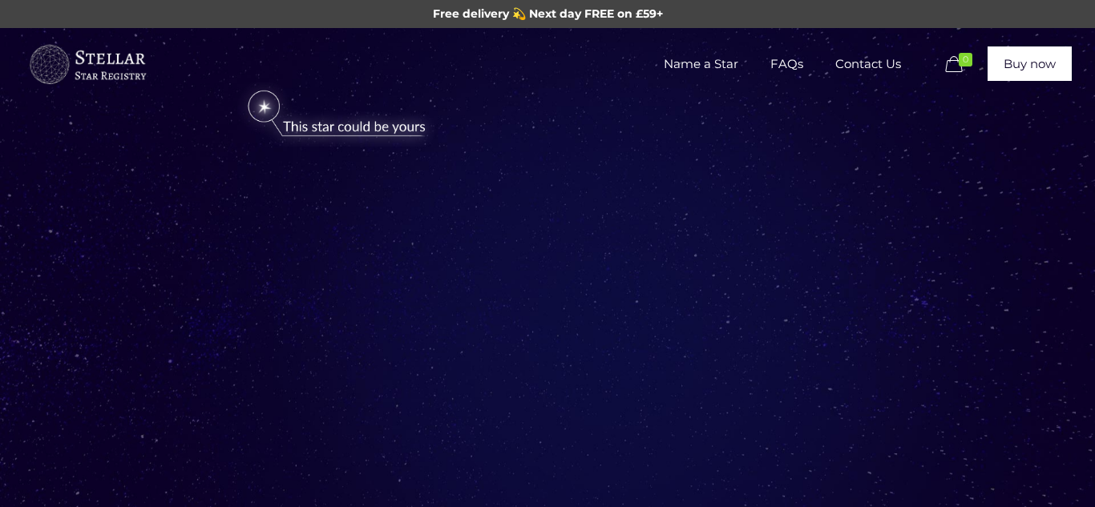  I want to click on img: buyastar-logo-transparent, so click(87, 65).